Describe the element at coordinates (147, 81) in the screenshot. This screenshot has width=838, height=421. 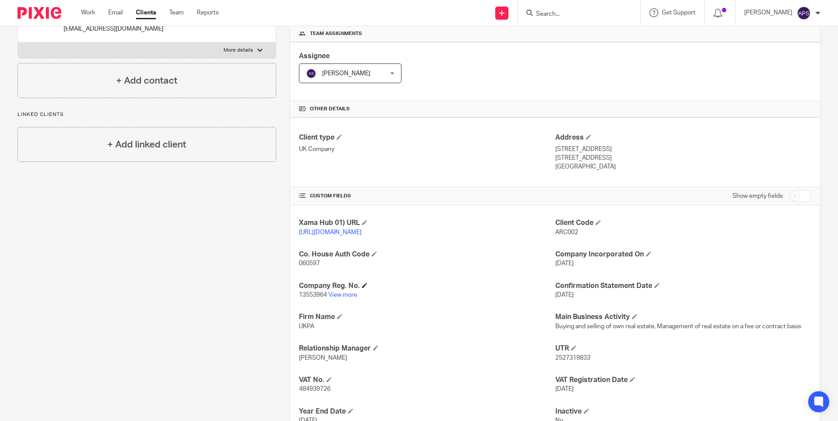
I see `h4: + Add contact` at that location.